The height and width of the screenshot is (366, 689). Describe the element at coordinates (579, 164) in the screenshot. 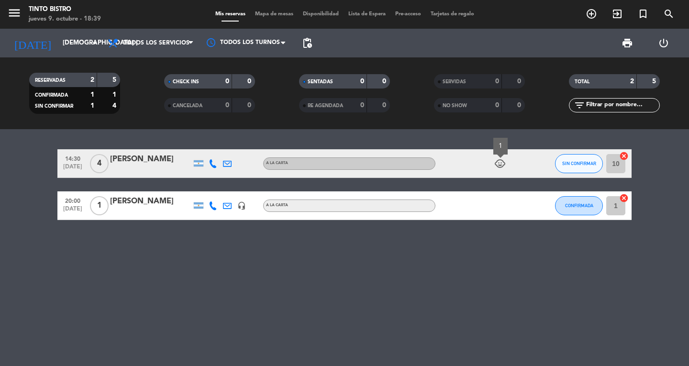

I see `button: SIN CONFIRMAR` at that location.